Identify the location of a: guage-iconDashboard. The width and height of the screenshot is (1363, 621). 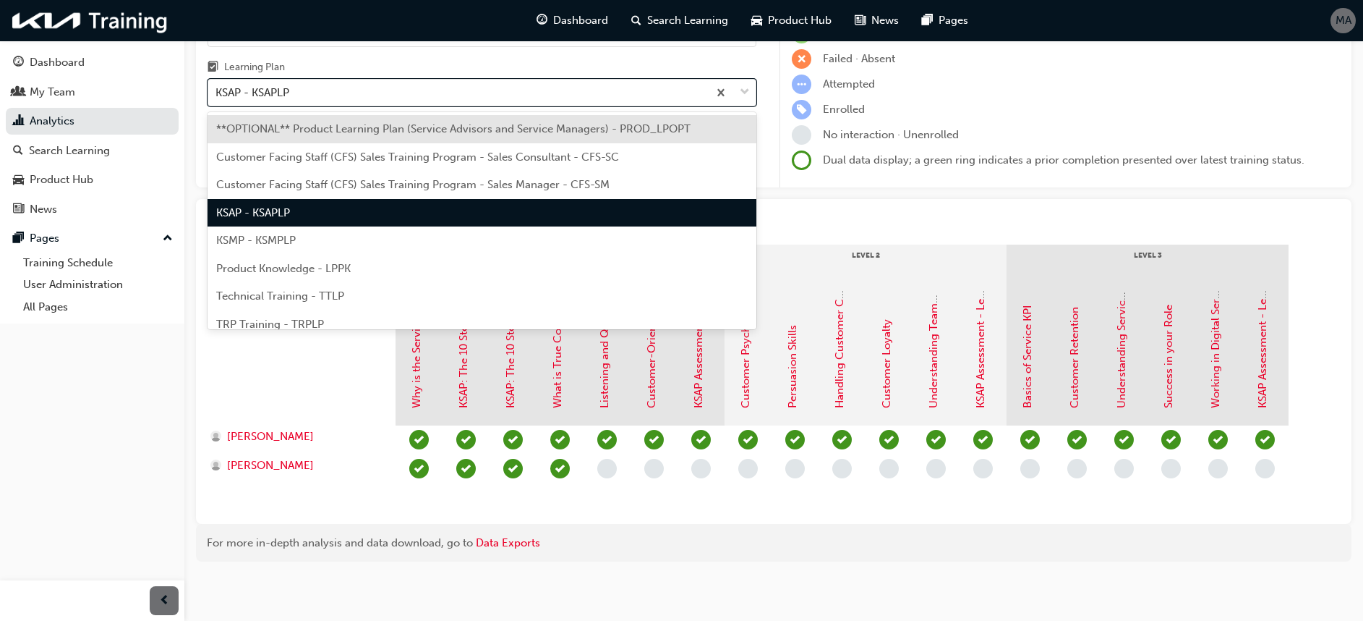
(572, 20).